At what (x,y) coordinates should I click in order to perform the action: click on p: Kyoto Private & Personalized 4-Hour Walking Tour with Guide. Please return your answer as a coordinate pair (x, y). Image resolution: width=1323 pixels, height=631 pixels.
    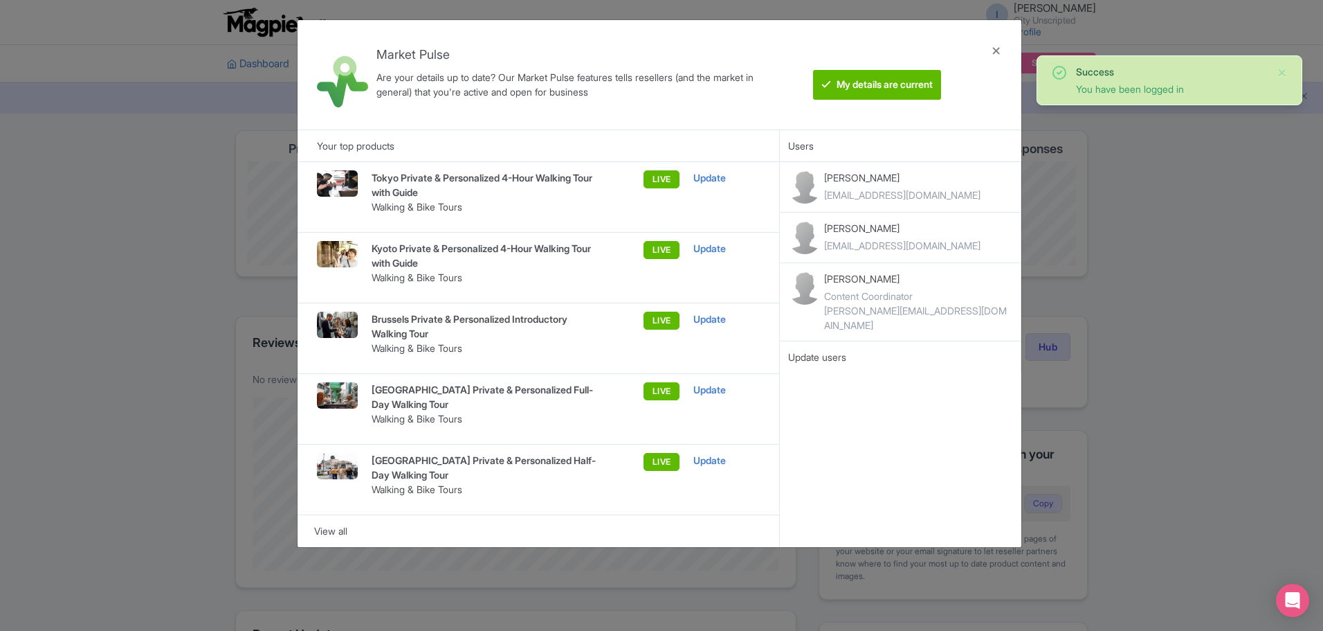
    Looking at the image, I should click on (486, 255).